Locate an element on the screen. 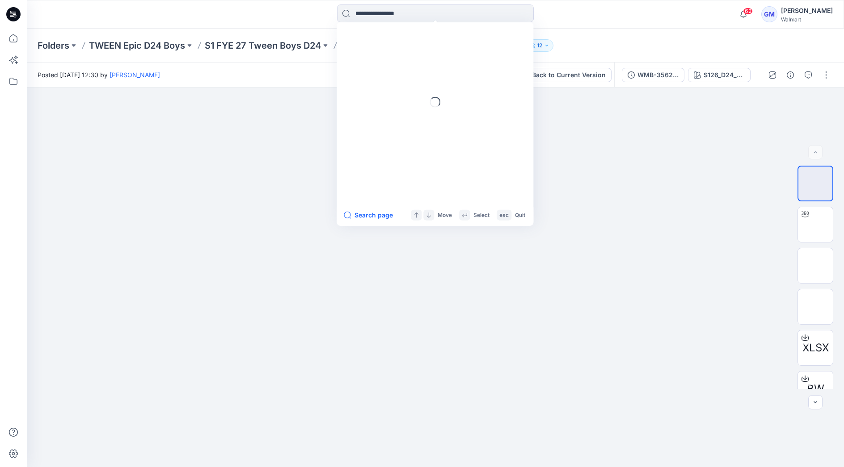 This screenshot has width=844, height=467. div: S126_D24_WA_Stripe_ Coastal Grey_M24916D is located at coordinates (724, 75).